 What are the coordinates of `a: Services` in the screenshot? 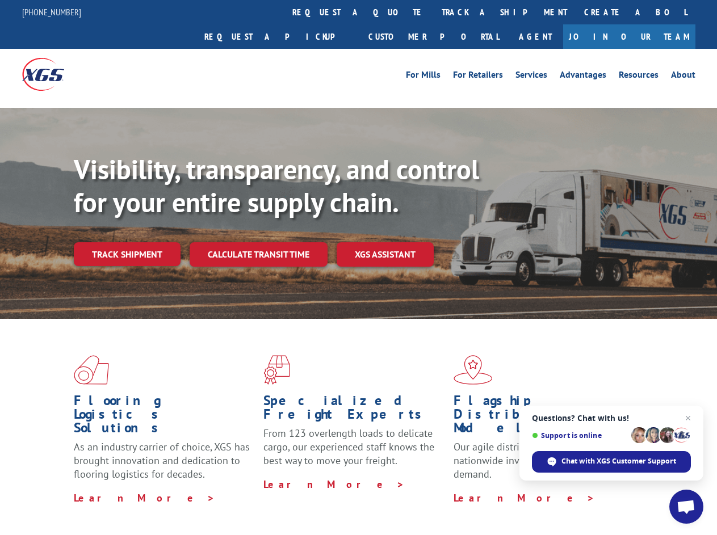 It's located at (531, 77).